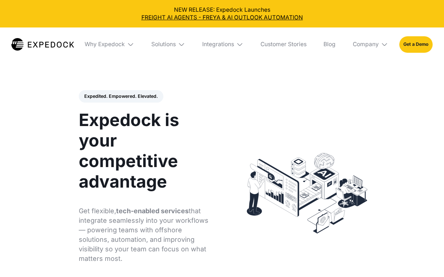 This screenshot has height=277, width=444. Describe the element at coordinates (152, 211) in the screenshot. I see `strong: tech-enabled services` at that location.